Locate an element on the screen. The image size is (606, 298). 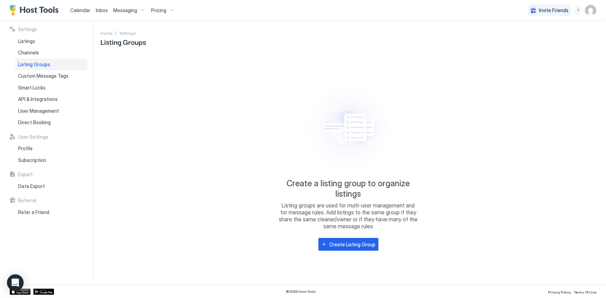
span: Data Export is located at coordinates (31, 187).